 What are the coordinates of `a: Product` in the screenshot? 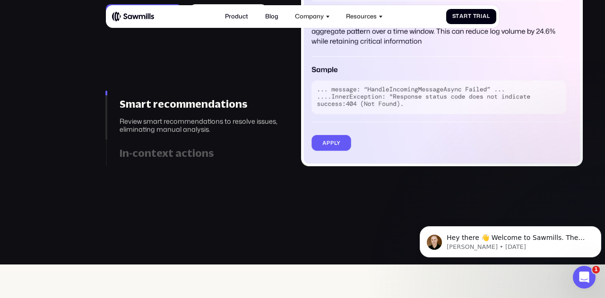 It's located at (237, 17).